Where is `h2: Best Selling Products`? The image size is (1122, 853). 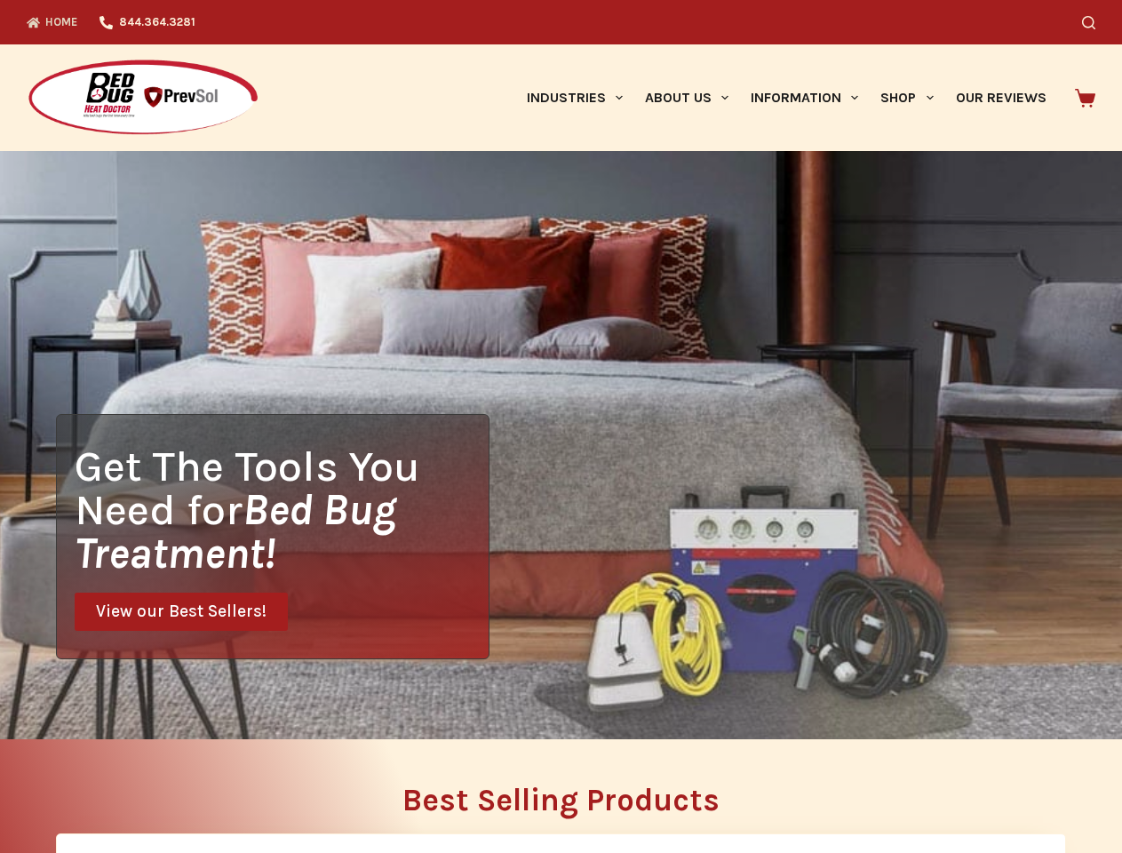 h2: Best Selling Products is located at coordinates (560, 799).